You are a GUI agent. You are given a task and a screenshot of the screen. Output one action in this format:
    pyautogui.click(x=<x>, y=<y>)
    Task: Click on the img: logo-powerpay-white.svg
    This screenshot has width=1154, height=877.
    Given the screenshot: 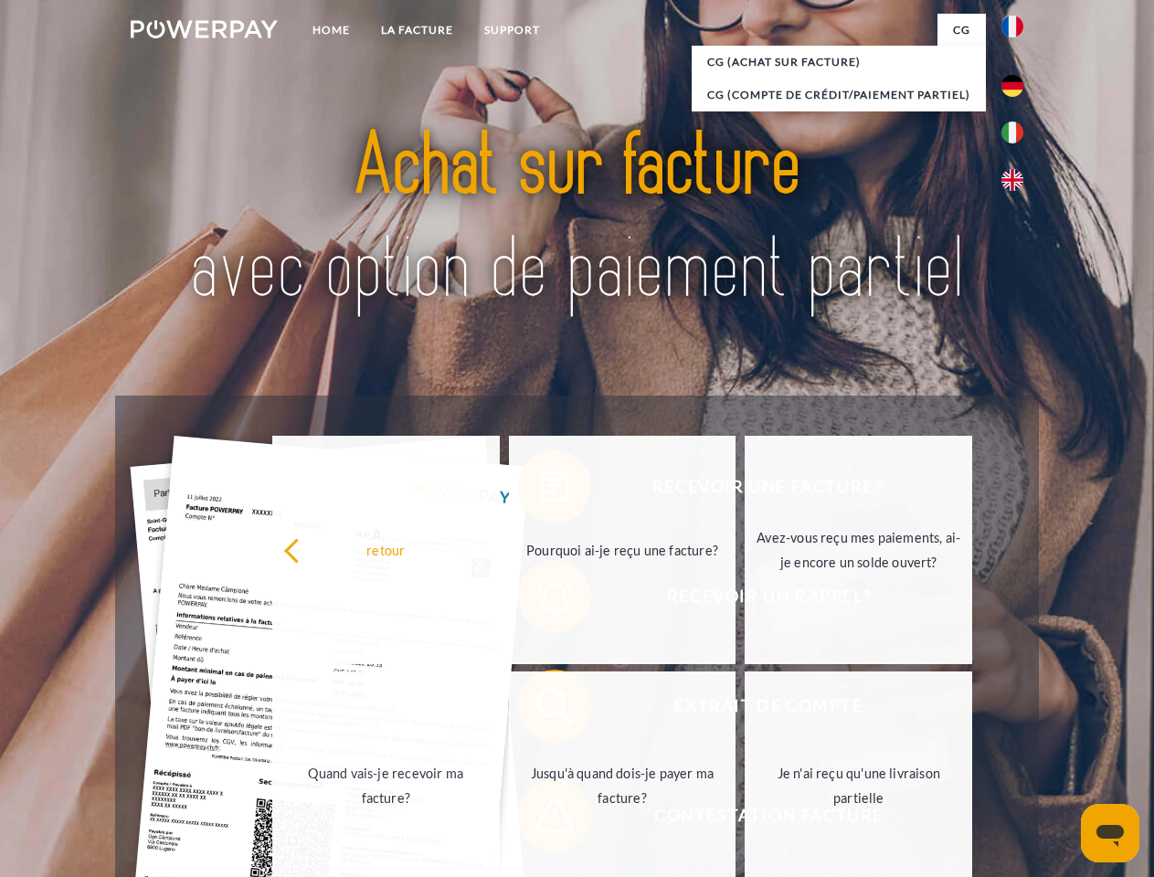 What is the action you would take?
    pyautogui.click(x=204, y=29)
    